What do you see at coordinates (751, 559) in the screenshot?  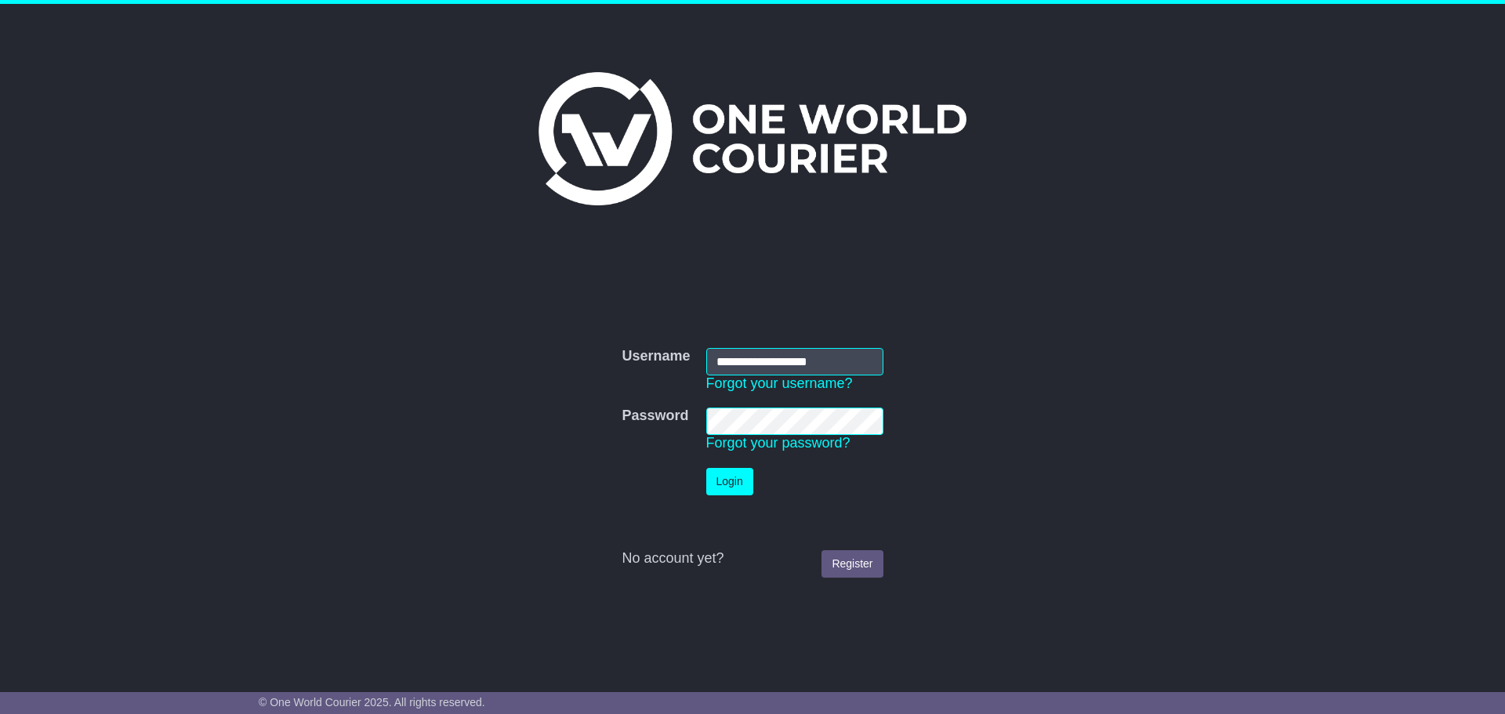 I see `div: No account yet?` at bounding box center [751, 559].